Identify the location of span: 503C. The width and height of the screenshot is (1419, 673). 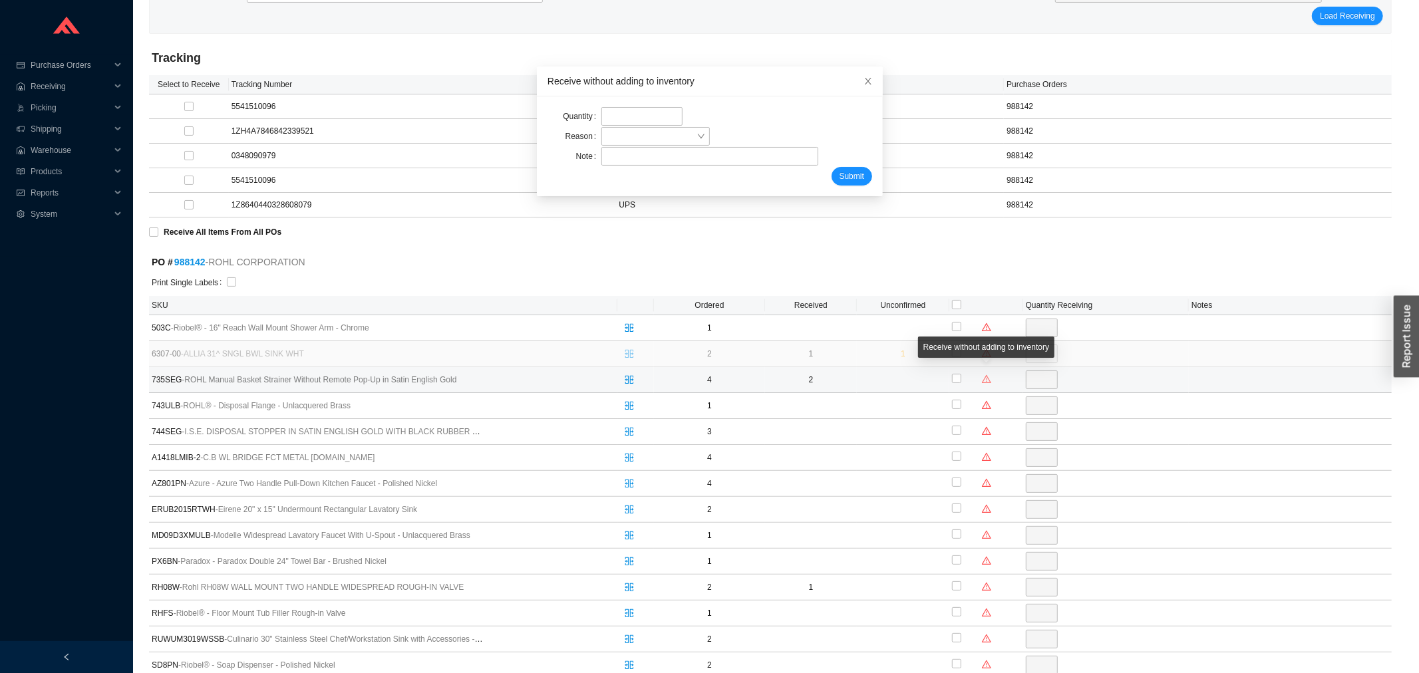
(318, 328).